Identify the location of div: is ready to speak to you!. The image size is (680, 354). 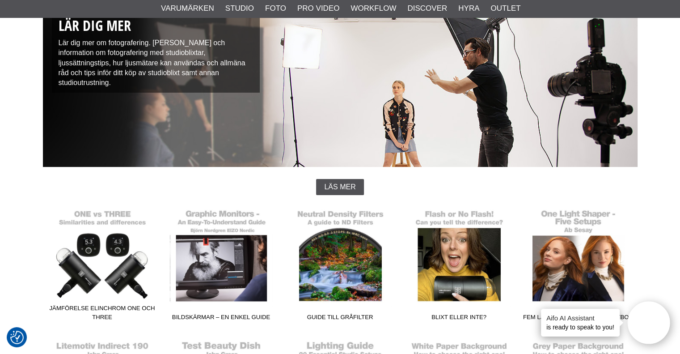
(581, 322).